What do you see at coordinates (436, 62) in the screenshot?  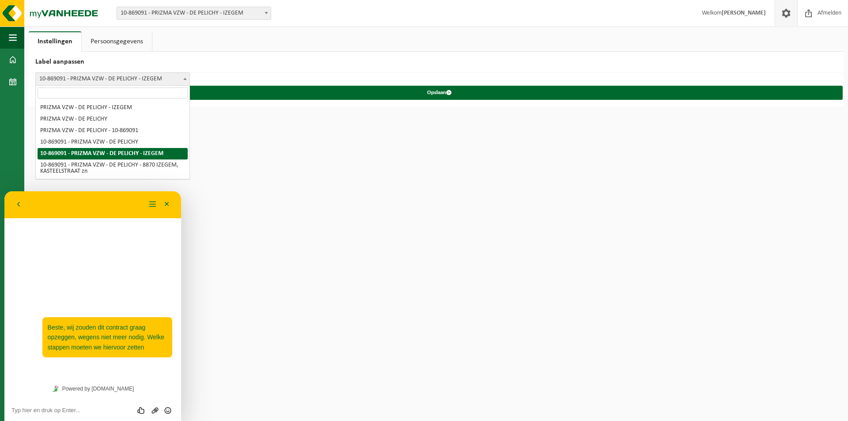 I see `h2: Label aanpassen` at bounding box center [436, 62].